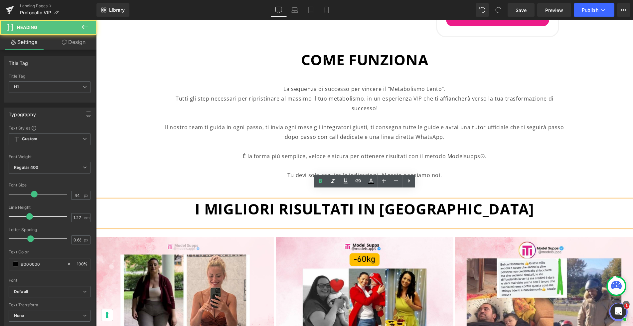 The width and height of the screenshot is (633, 326). What do you see at coordinates (50, 128) in the screenshot?
I see `div: Text Styles` at bounding box center [50, 128].